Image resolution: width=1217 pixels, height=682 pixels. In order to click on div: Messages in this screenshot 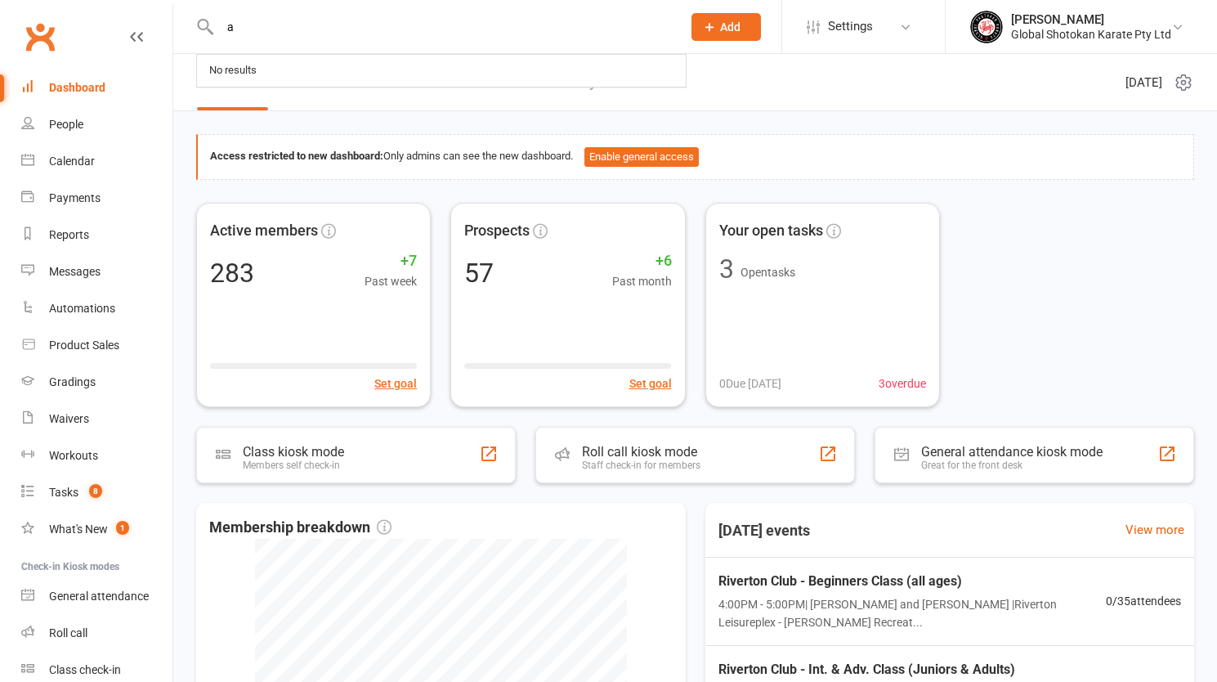, I will do `click(74, 271)`.